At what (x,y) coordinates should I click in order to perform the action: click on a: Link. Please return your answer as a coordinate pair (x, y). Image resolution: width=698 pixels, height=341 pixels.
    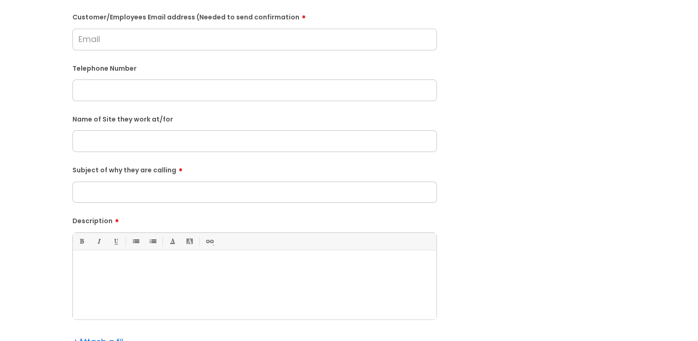
    Looking at the image, I should click on (209, 241).